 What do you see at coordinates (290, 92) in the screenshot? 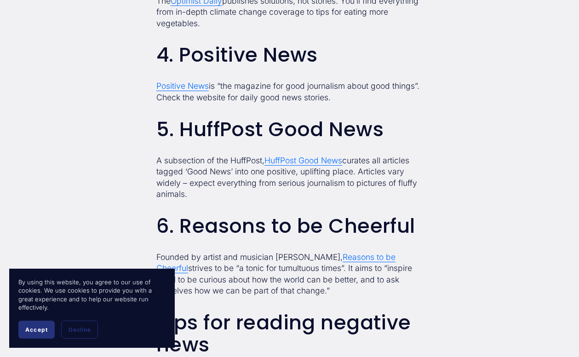
I see `p: is “the magazine for good journalism about good things”. Check the website for daily good news st...` at bounding box center [290, 92].